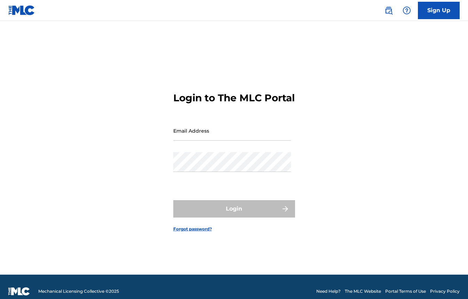 The width and height of the screenshot is (468, 299). I want to click on a: Public Search, so click(389, 10).